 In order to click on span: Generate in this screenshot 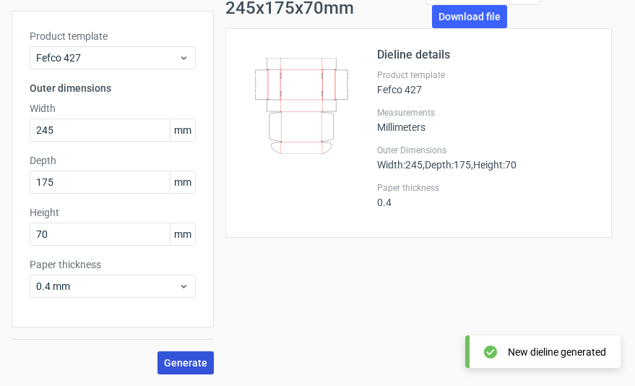, I will do `click(186, 362)`.